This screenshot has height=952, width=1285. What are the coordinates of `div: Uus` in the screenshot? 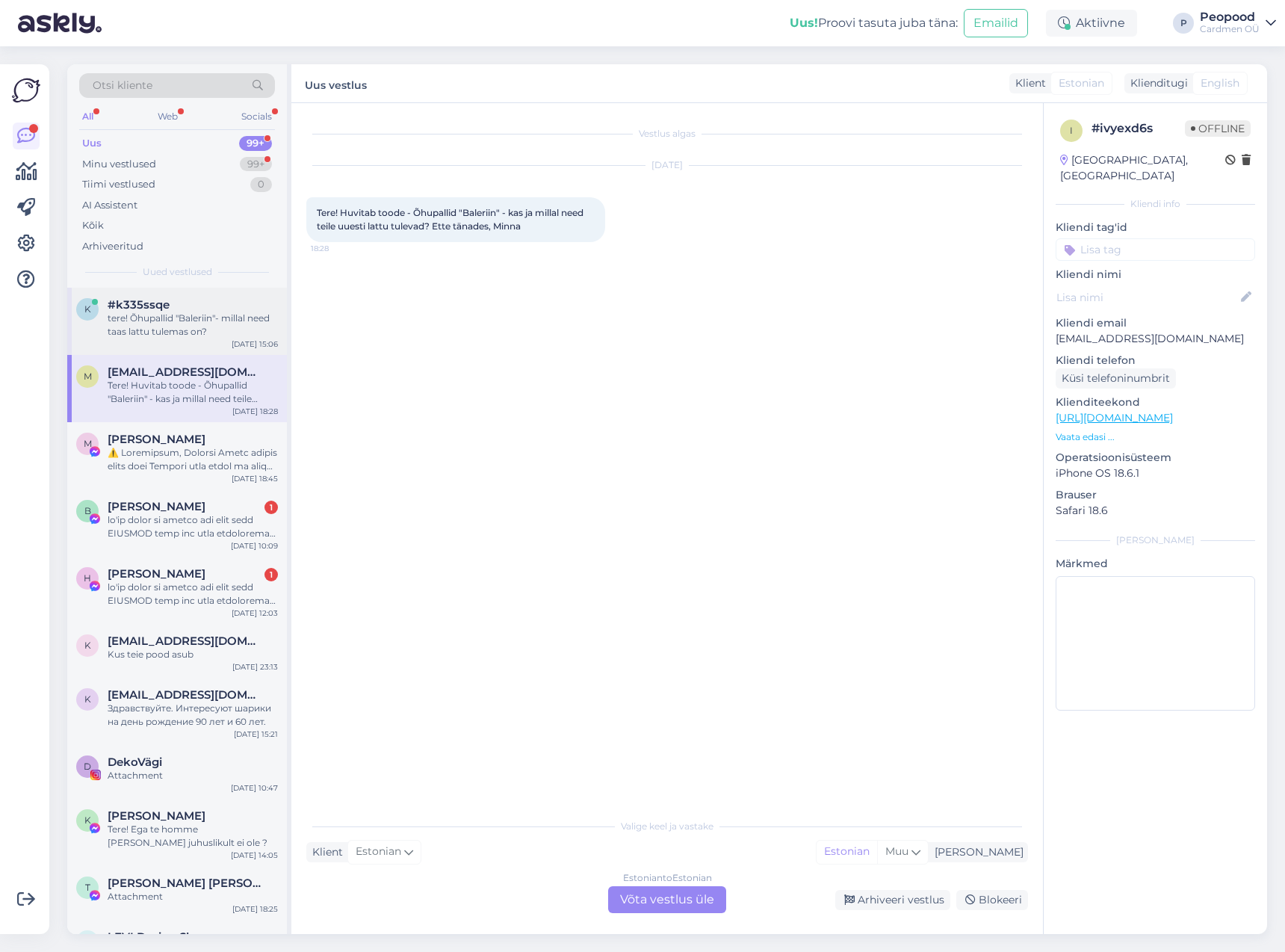 It's located at (92, 144).